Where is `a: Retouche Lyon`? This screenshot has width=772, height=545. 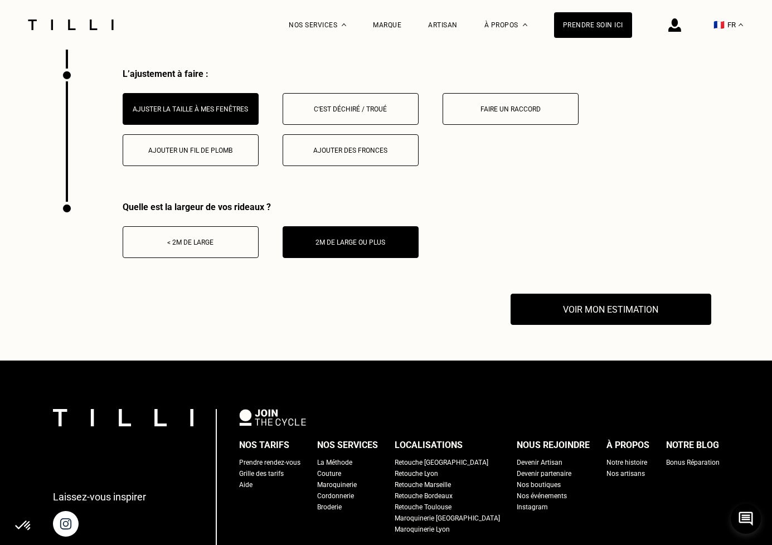 a: Retouche Lyon is located at coordinates (417, 474).